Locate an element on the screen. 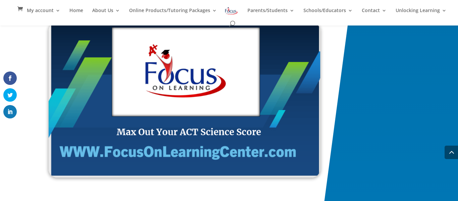  a: Unlocking Learning is located at coordinates (421, 14).